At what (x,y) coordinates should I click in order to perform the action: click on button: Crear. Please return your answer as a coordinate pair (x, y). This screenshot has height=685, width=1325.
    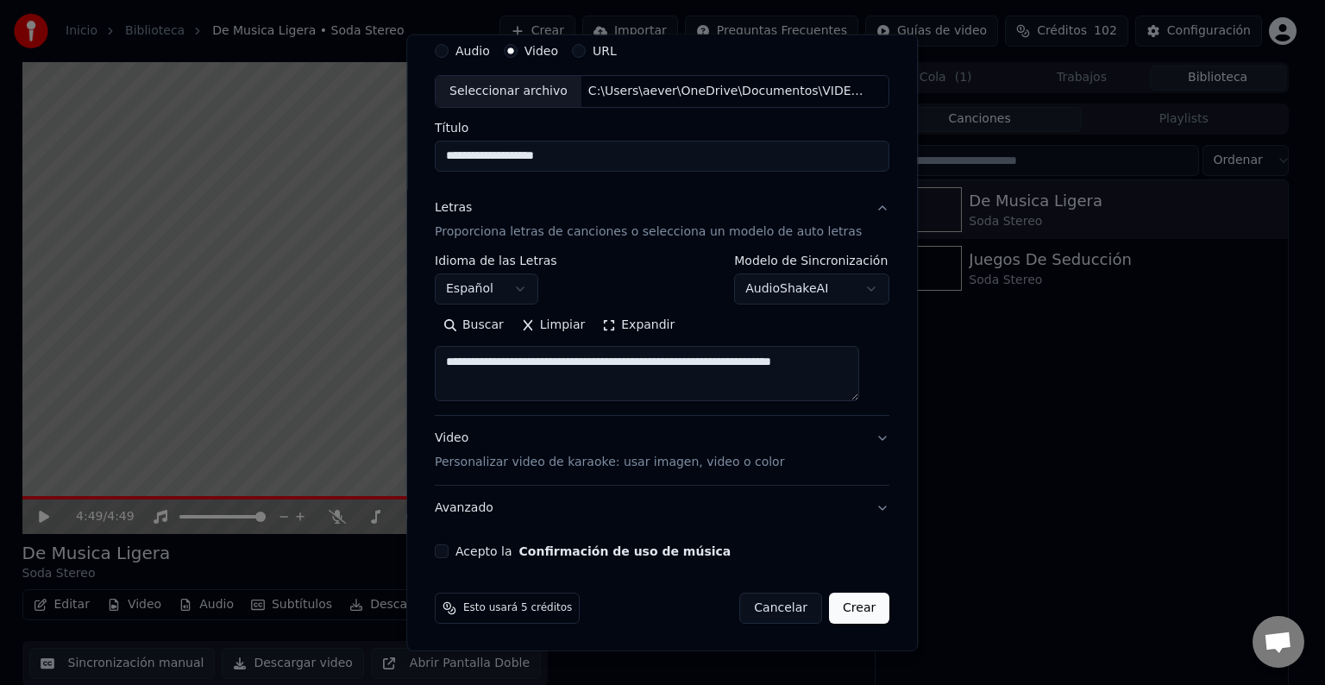
    Looking at the image, I should click on (859, 608).